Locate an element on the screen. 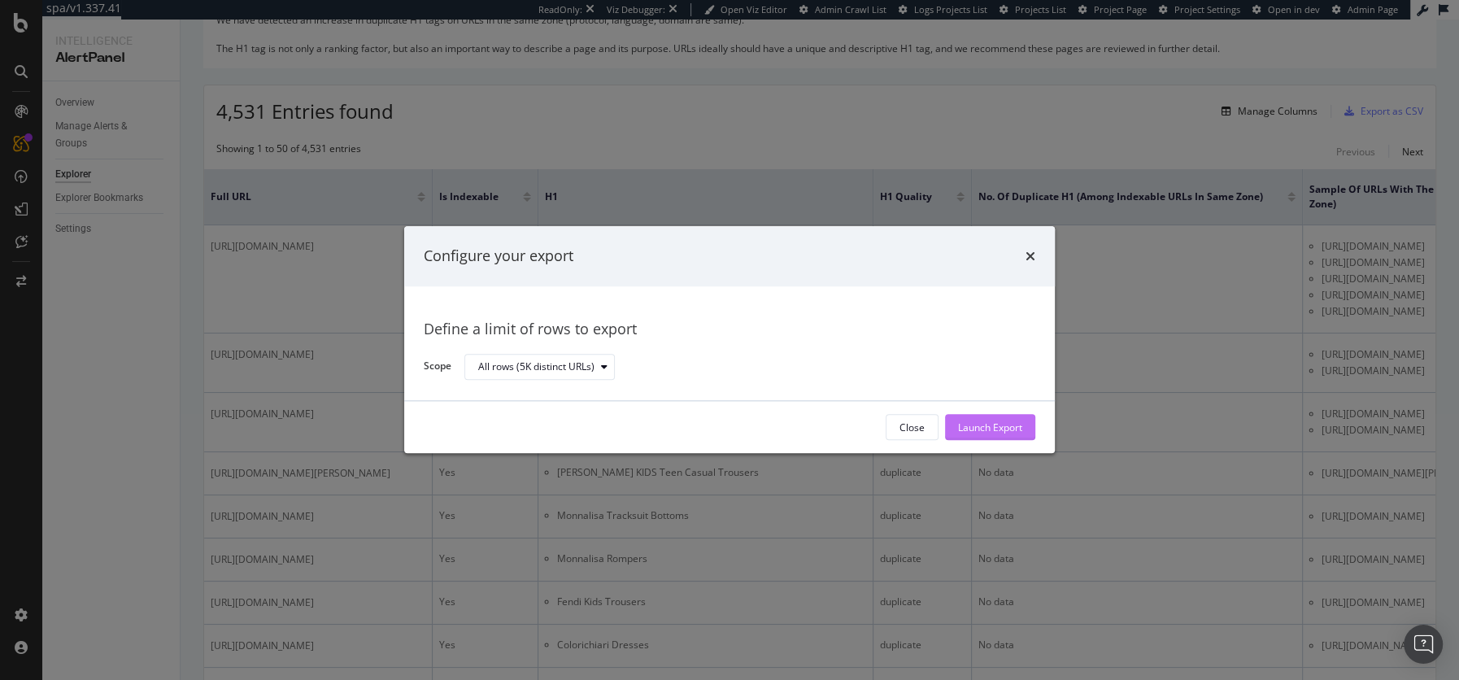 The height and width of the screenshot is (680, 1459). label: Scope is located at coordinates (437, 368).